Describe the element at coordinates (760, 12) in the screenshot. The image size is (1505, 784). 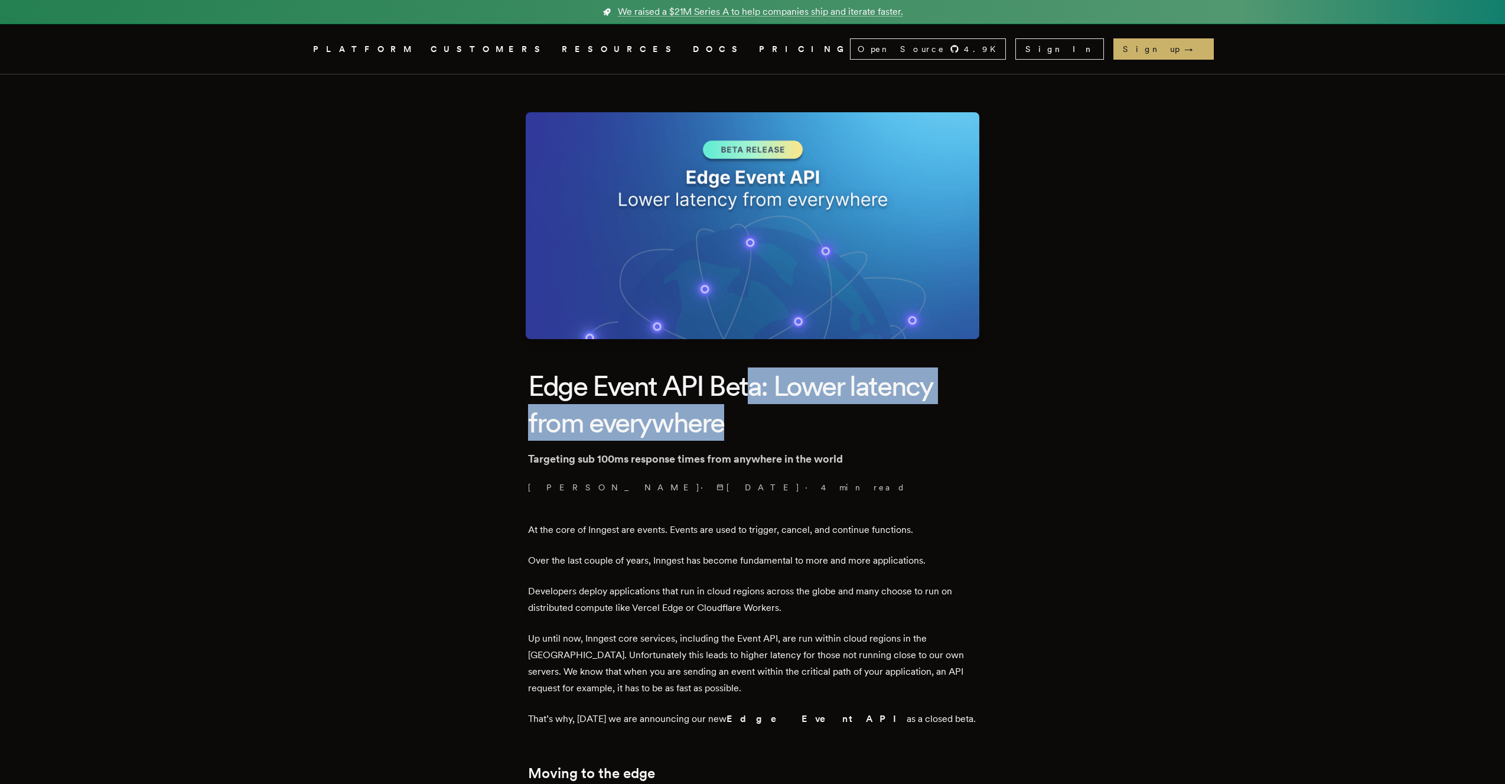
I see `span: We raised a $21M Series A to help companies ship and iterate faster.` at that location.